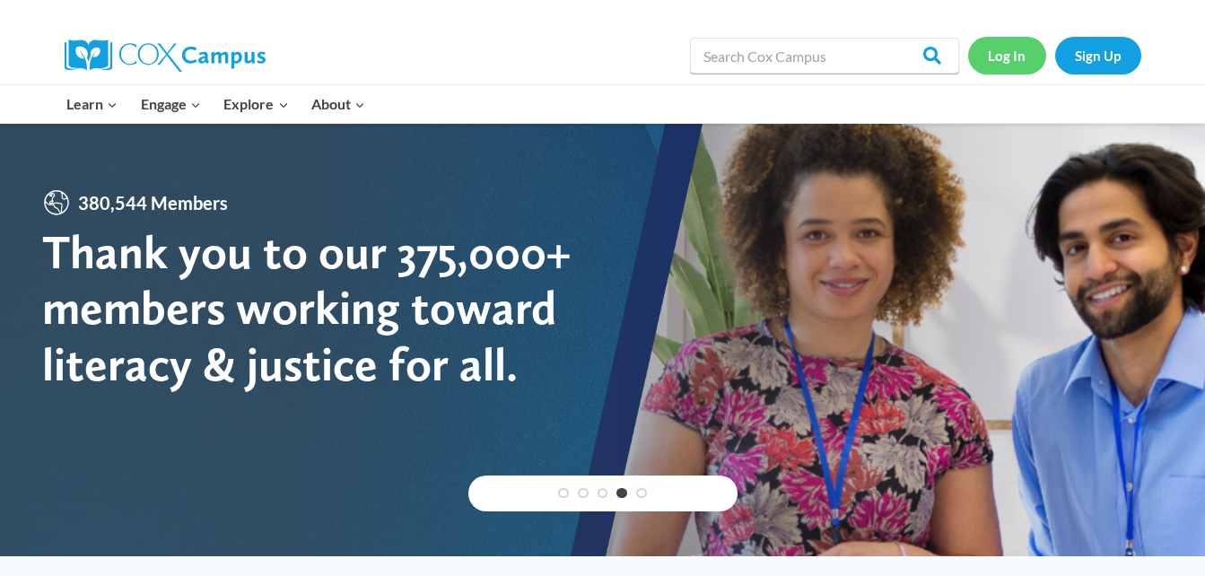 Image resolution: width=1205 pixels, height=576 pixels. Describe the element at coordinates (338, 104) in the screenshot. I see `button: Child menu of About` at that location.